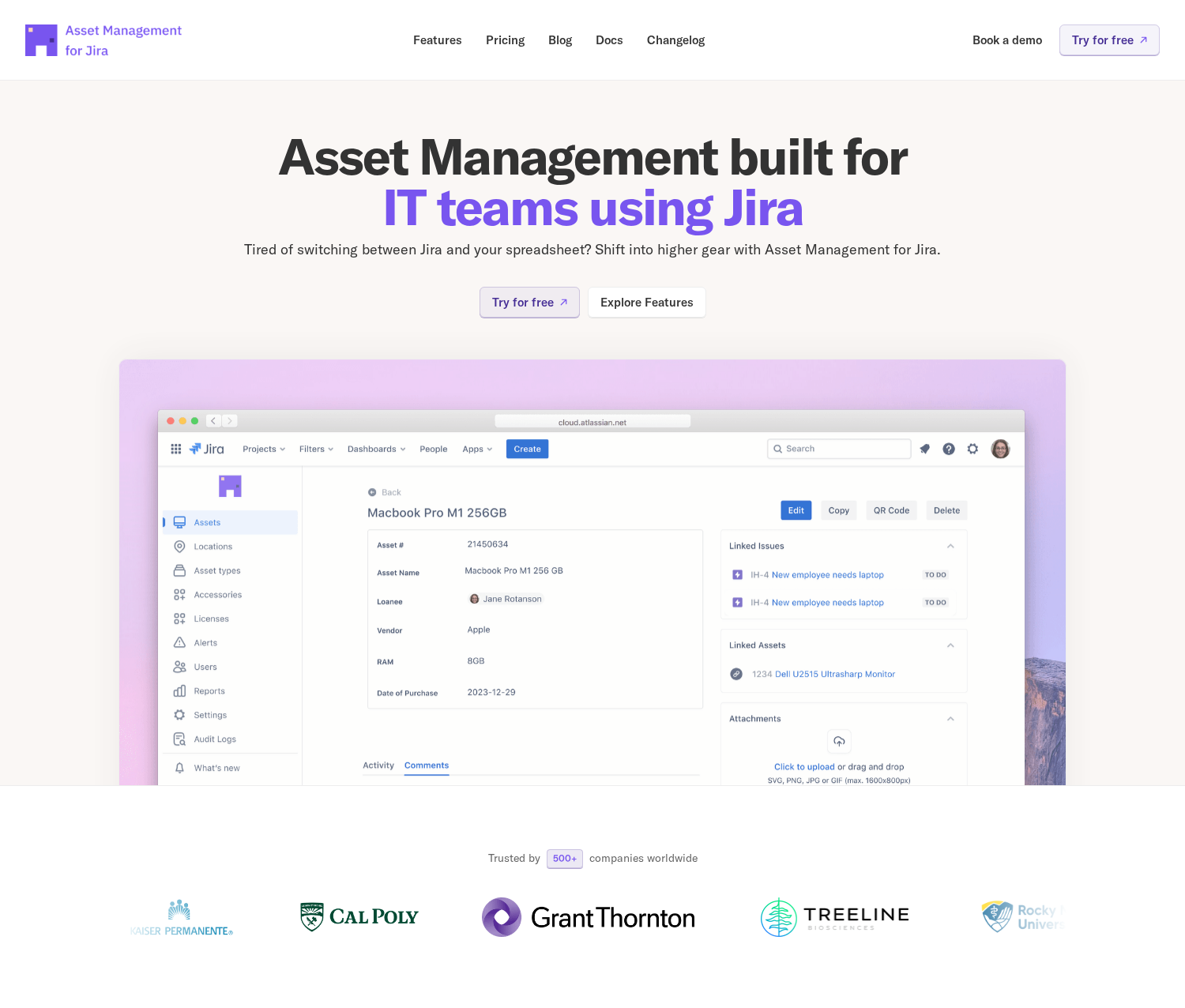 The height and width of the screenshot is (1008, 1185). I want to click on p: Blog, so click(560, 39).